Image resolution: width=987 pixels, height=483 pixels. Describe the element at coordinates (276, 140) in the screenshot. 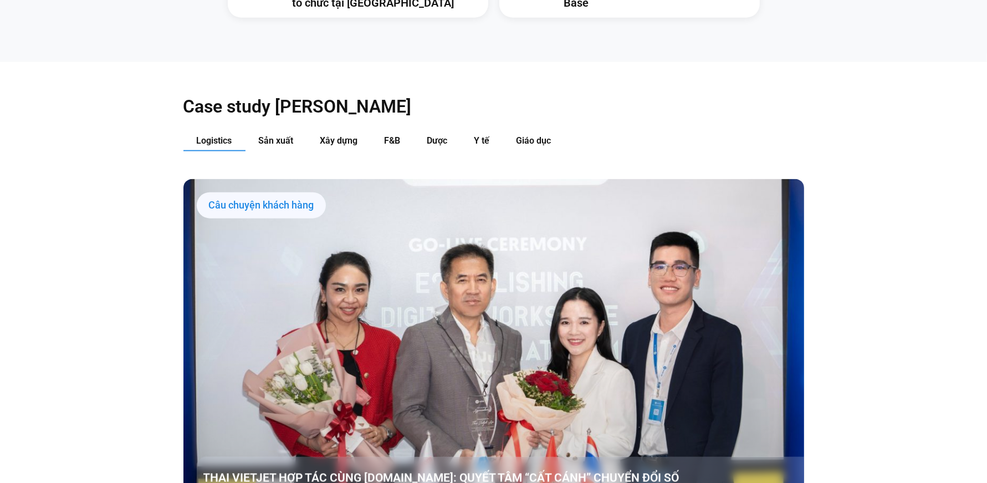

I see `span: Sản xuất` at that location.